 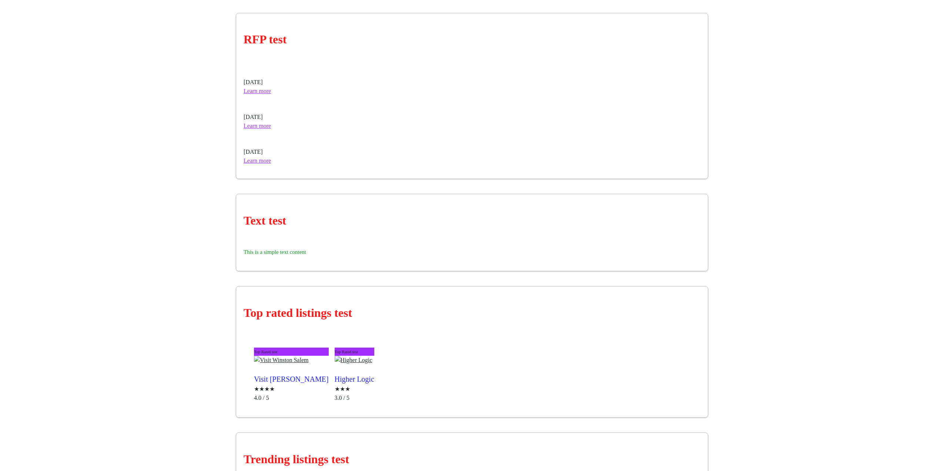 What do you see at coordinates (472, 39) in the screenshot?
I see `h2: RFP test` at bounding box center [472, 39].